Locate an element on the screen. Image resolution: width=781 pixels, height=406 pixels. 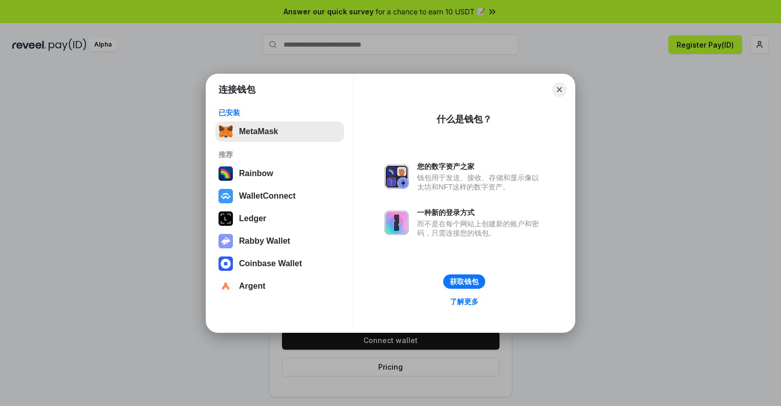
a: 了解更多 is located at coordinates (464, 302).